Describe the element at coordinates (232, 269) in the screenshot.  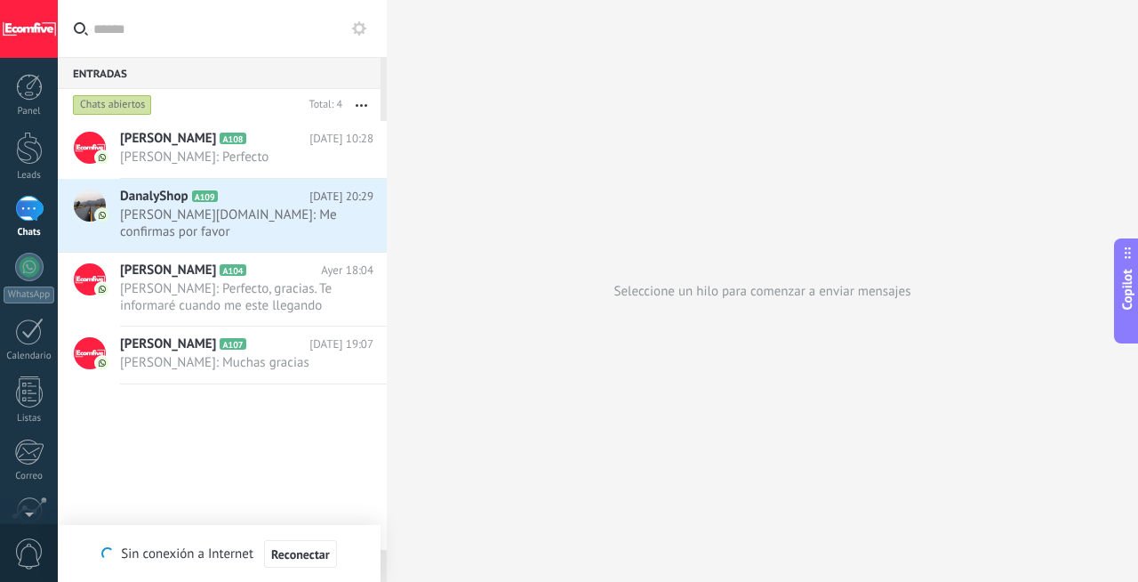
I see `span: A104` at that location.